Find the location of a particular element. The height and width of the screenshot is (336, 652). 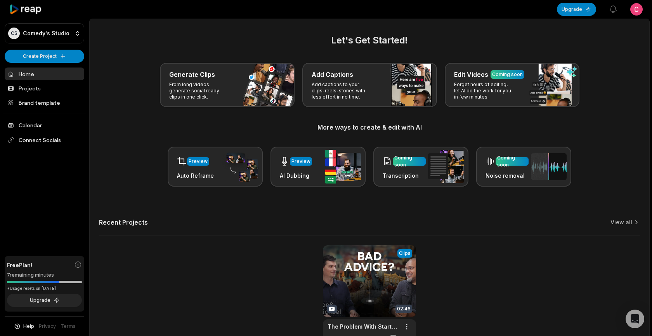

span: Connect Socials is located at coordinates (44, 140).